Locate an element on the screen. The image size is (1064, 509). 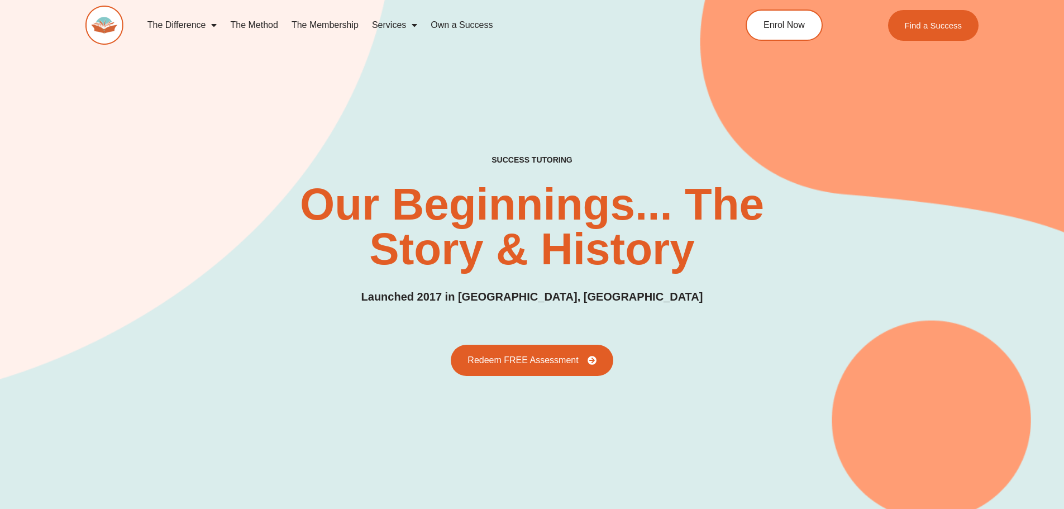
a: The Method is located at coordinates (253, 25).